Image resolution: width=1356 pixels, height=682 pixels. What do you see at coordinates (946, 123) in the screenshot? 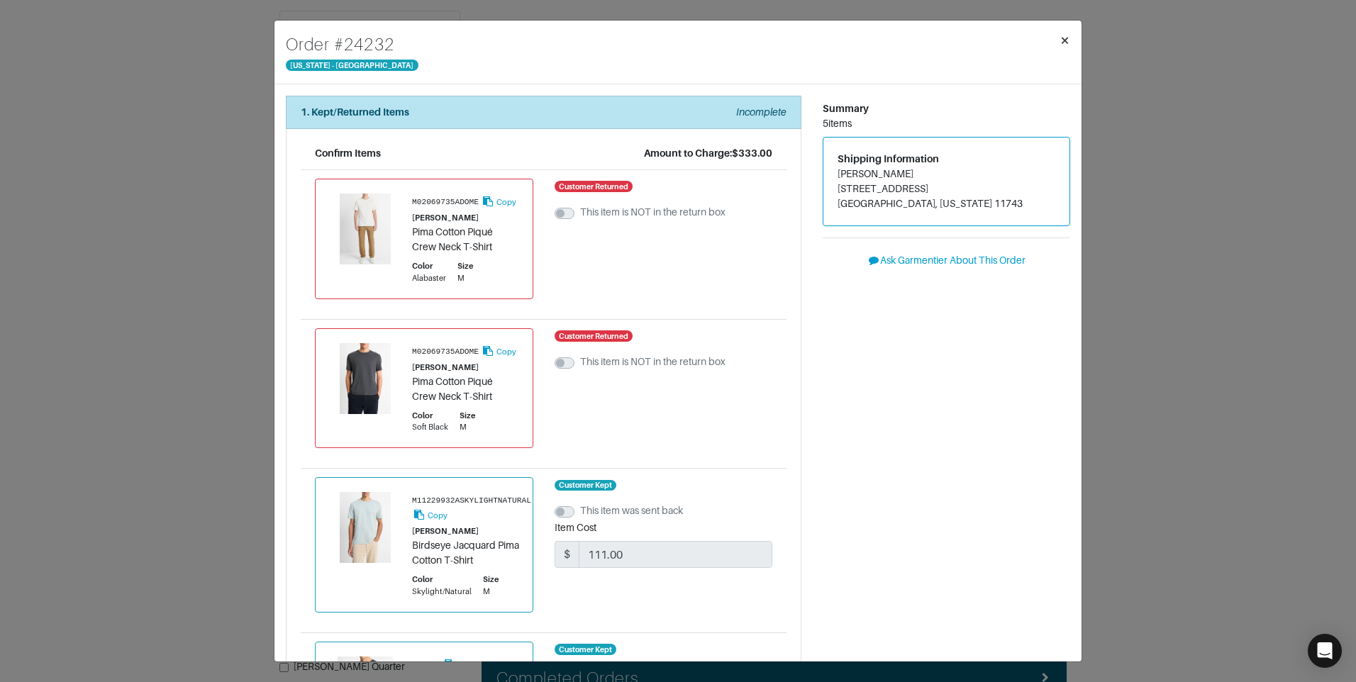
I see `div: 5 items` at bounding box center [946, 123].